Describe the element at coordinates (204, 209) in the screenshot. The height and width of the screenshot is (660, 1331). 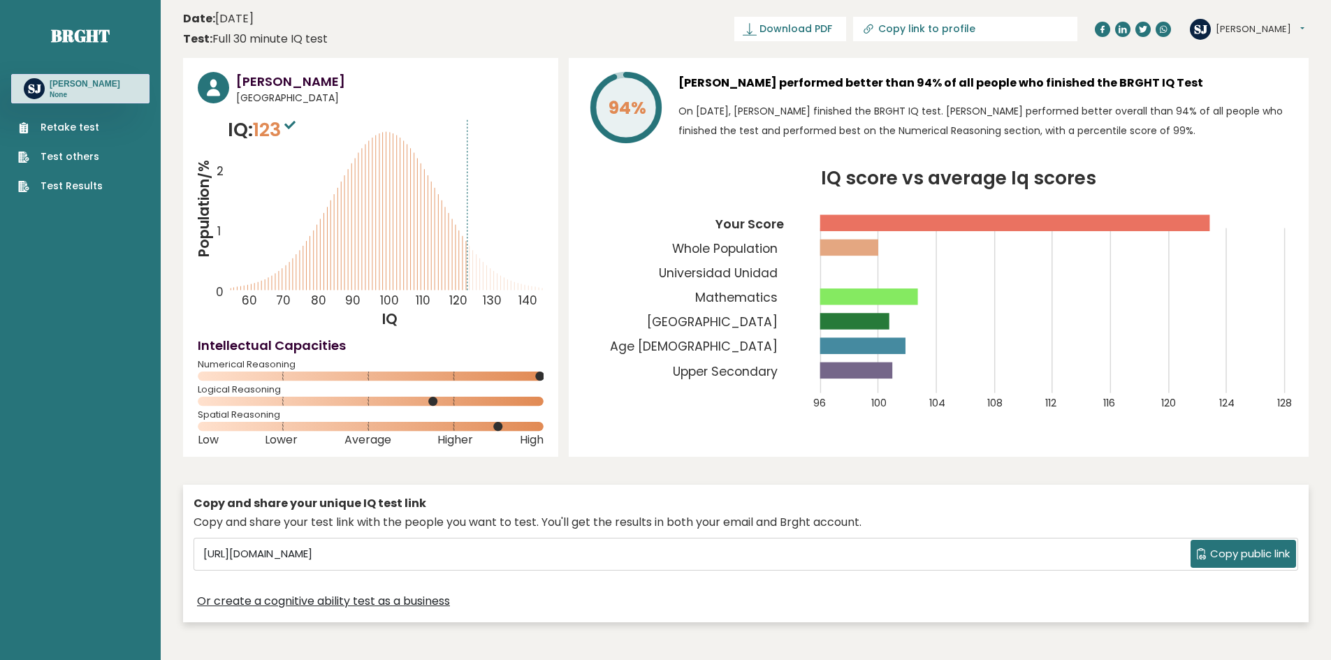
I see `tspan: Population/%` at that location.